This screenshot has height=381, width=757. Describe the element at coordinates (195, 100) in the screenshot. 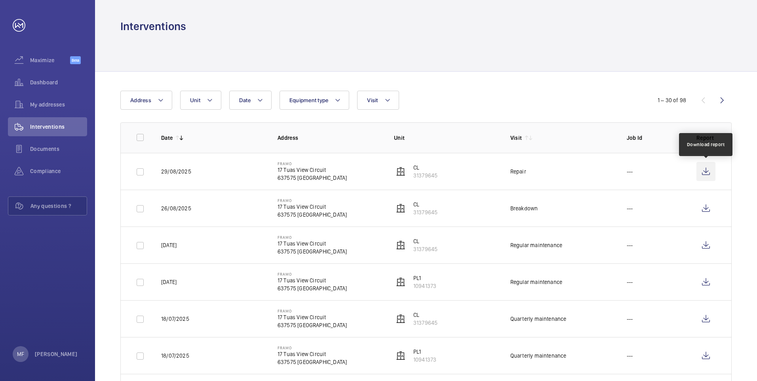

I see `span: Unit` at that location.